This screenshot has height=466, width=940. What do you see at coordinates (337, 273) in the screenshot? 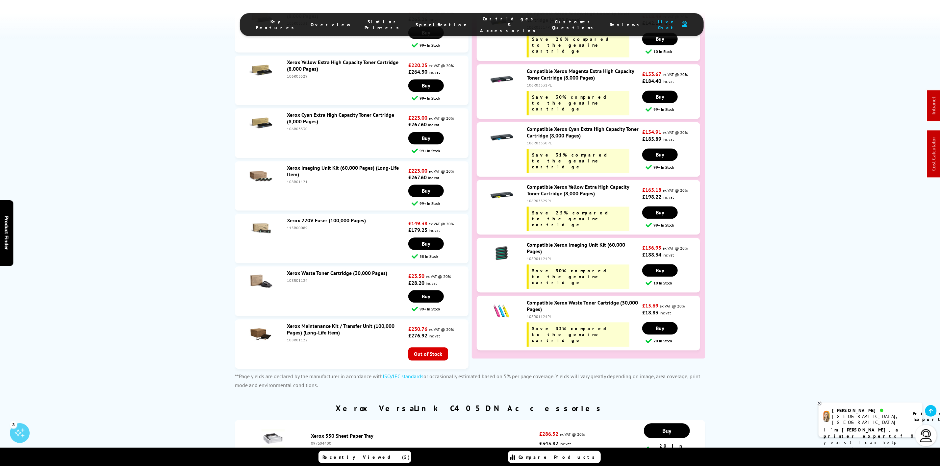
I see `a: Xerox Waste Toner Cartridge (30,000 Pages)` at bounding box center [337, 273].